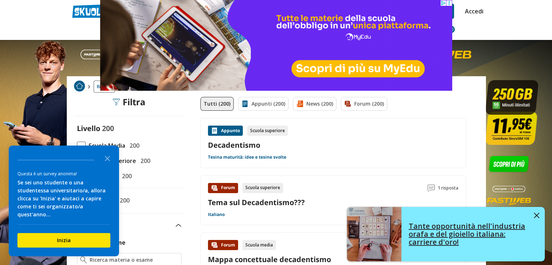  I want to click on a: Tema sul Decadentismo???, so click(256, 202).